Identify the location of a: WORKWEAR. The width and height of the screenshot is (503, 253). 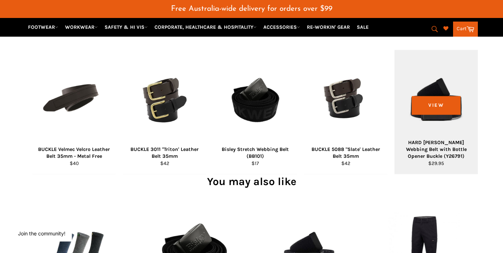
(81, 27).